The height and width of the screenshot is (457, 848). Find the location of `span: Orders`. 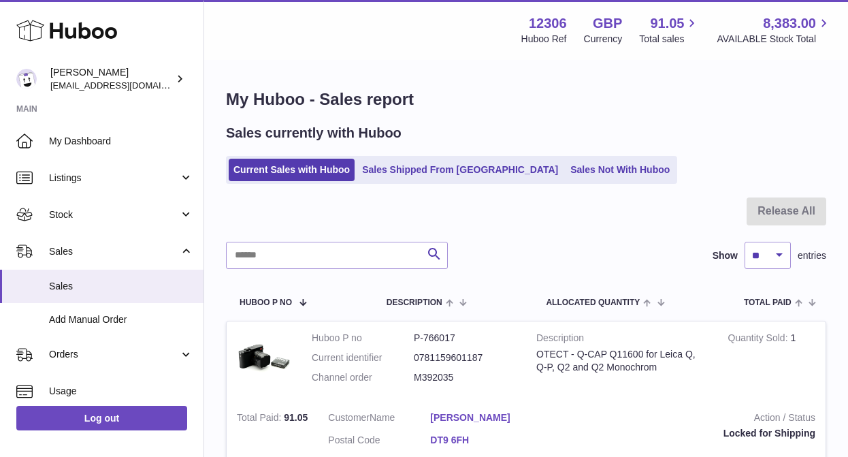

span: Orders is located at coordinates (114, 354).